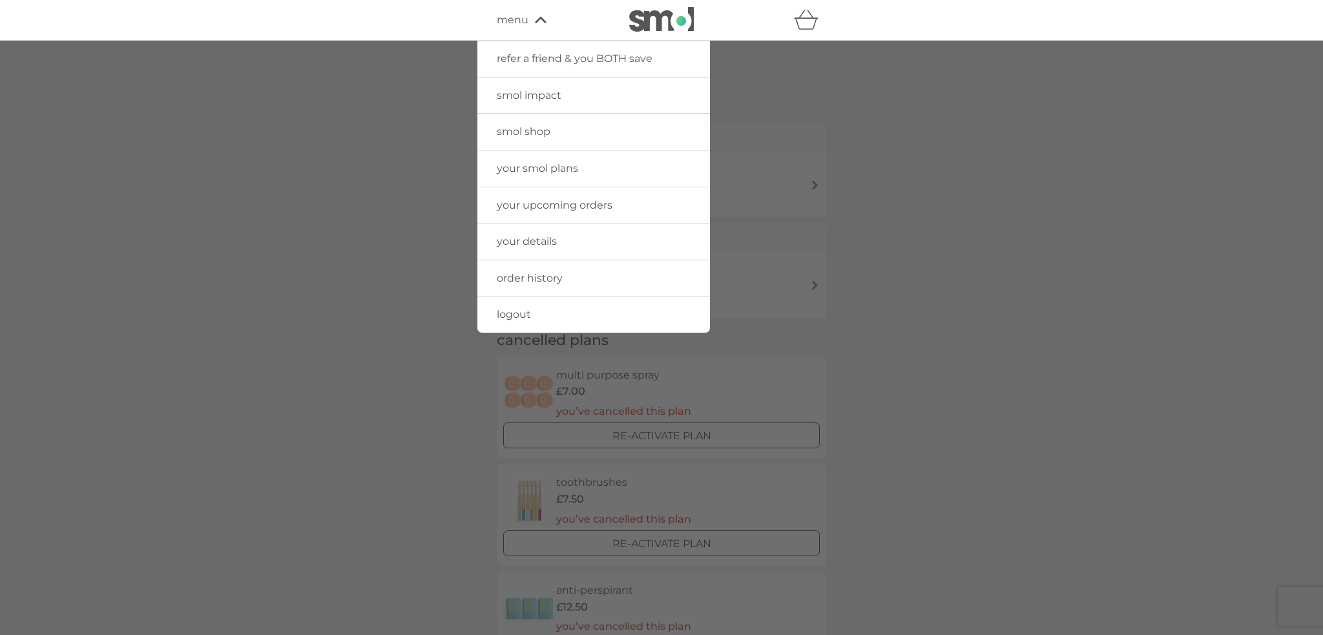  I want to click on span: order history, so click(530, 278).